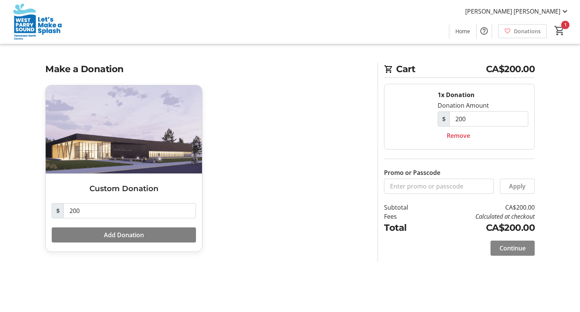 The image size is (580, 312). What do you see at coordinates (412, 172) in the screenshot?
I see `label: Promo or Passcode` at bounding box center [412, 172].